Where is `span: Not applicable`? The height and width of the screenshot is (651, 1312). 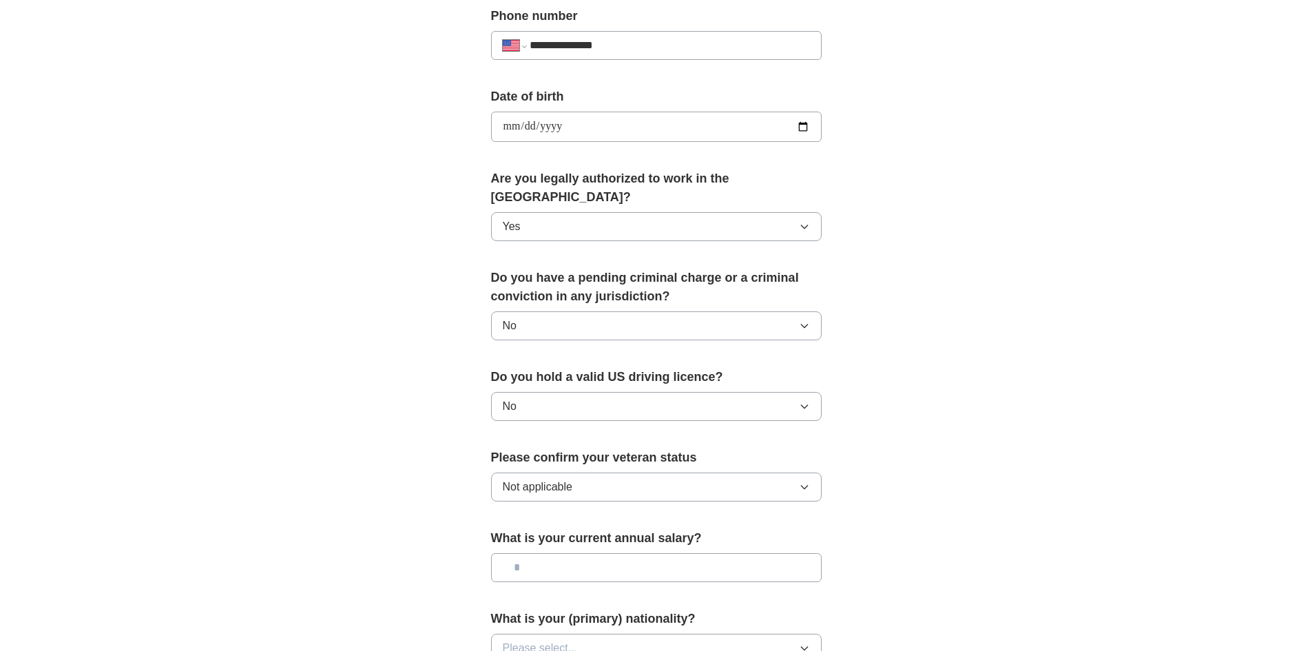
span: Not applicable is located at coordinates (537, 487).